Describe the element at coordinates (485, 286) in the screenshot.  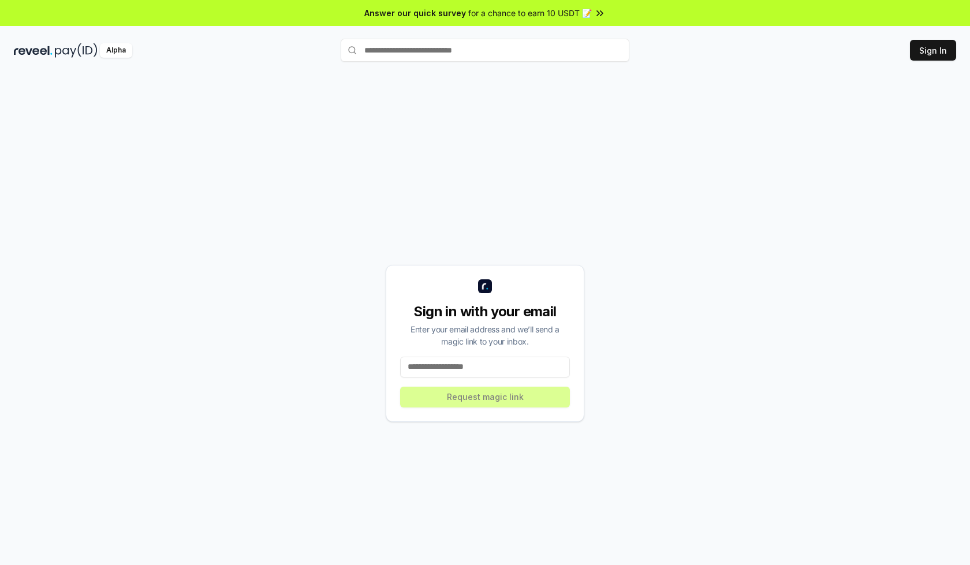
I see `img: logo_small` at that location.